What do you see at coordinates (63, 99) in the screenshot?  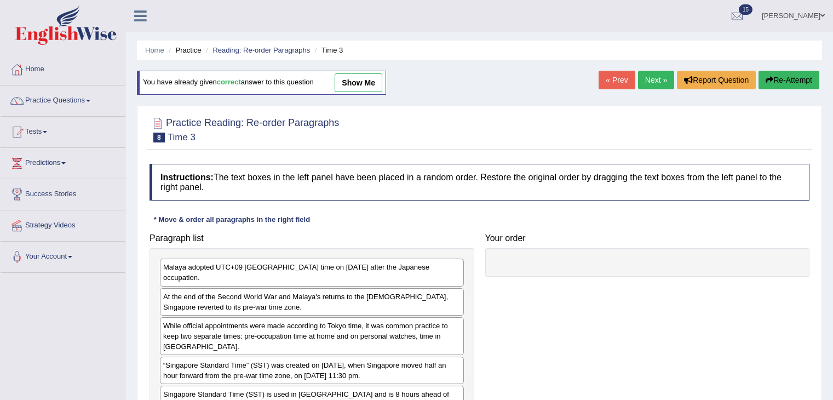 I see `a: Practice Questions` at bounding box center [63, 99].